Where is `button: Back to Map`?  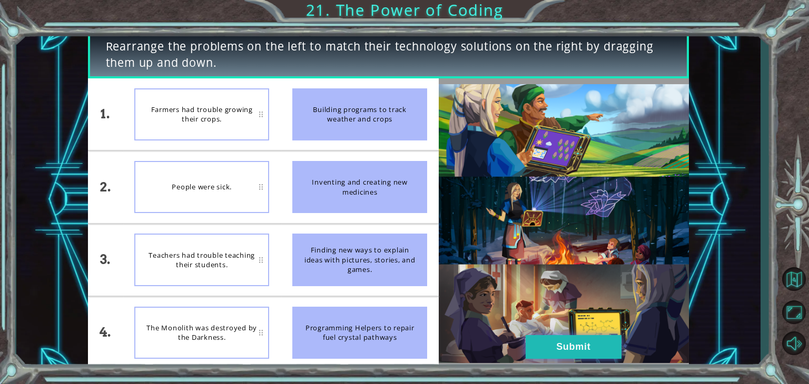 button: Back to Map is located at coordinates (794, 279).